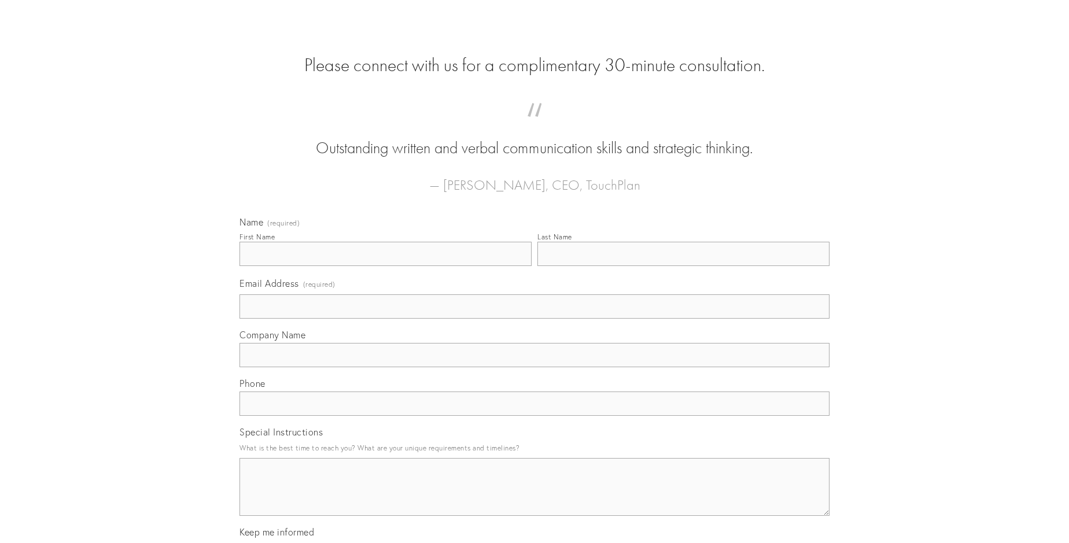 The width and height of the screenshot is (1069, 543). What do you see at coordinates (276, 532) in the screenshot?
I see `span: Keep me informed` at bounding box center [276, 532].